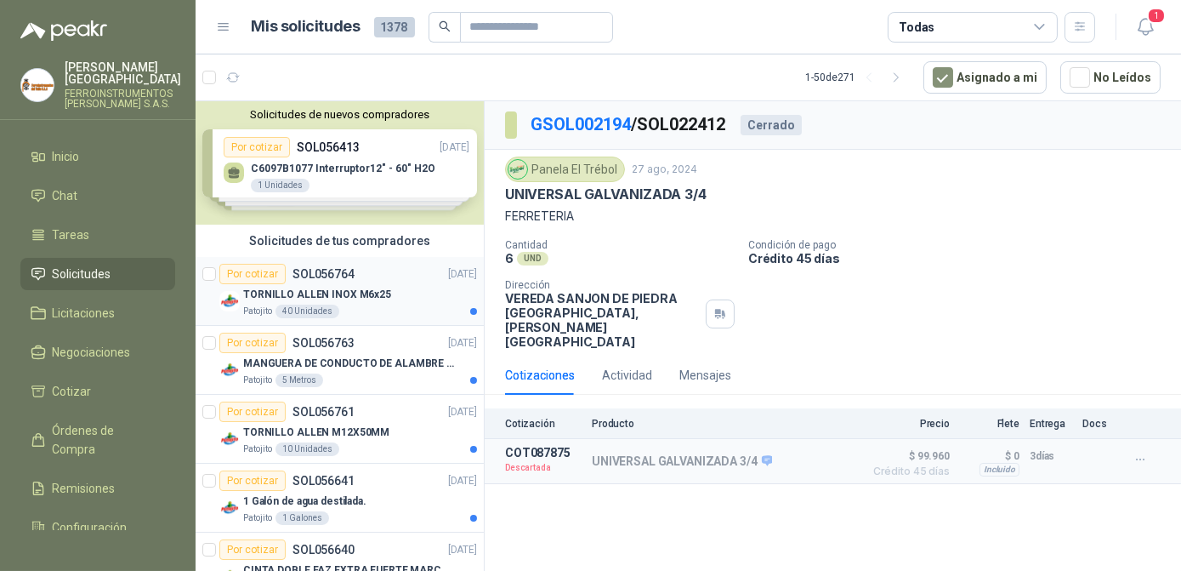  What do you see at coordinates (961, 258) in the screenshot?
I see `p: Crédito 45 días` at bounding box center [961, 258].